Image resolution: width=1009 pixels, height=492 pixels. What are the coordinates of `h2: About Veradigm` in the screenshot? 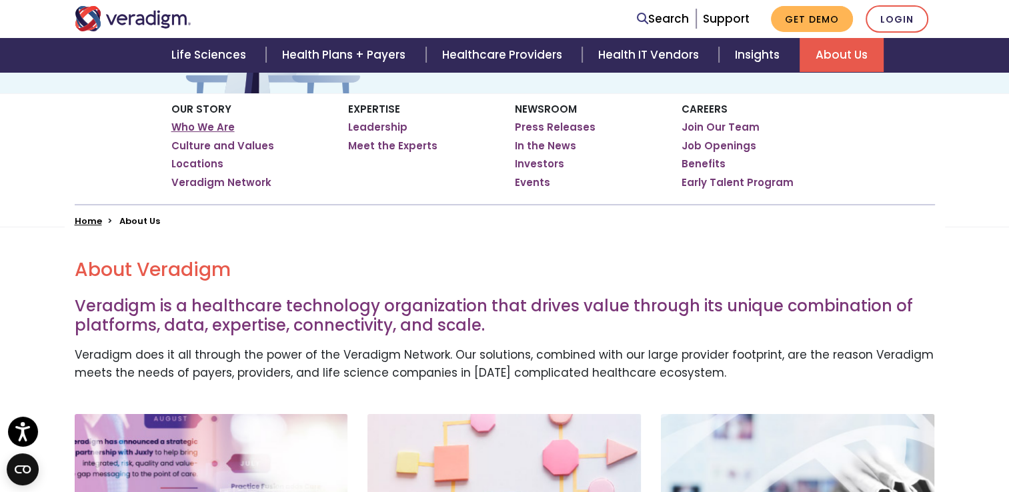 It's located at (505, 270).